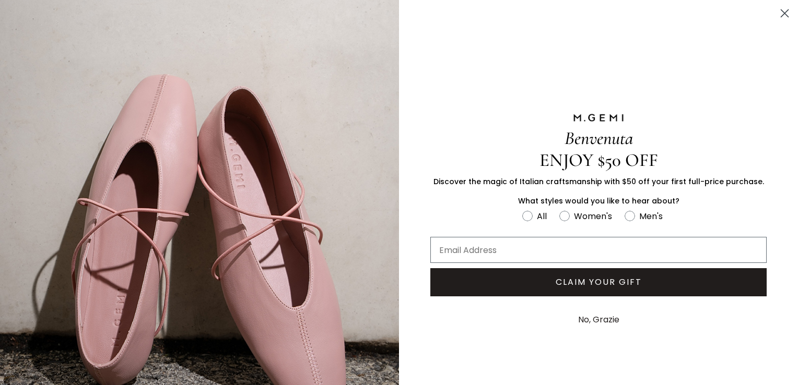  What do you see at coordinates (784, 13) in the screenshot?
I see `button: Close dialog` at bounding box center [784, 13].